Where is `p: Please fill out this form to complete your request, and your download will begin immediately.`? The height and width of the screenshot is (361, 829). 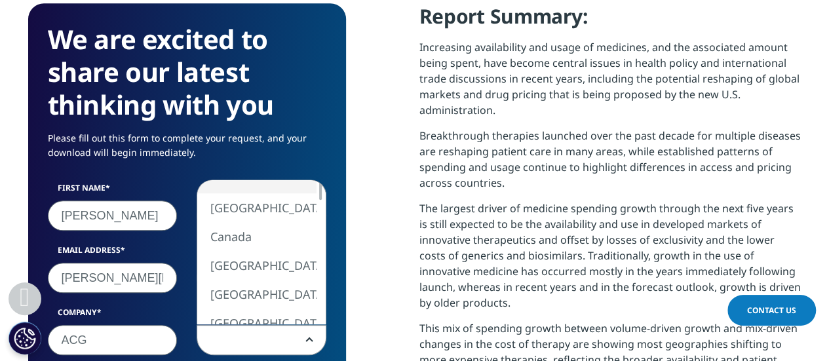 p: Please fill out this form to complete your request, and your download will begin immediately. is located at coordinates (187, 150).